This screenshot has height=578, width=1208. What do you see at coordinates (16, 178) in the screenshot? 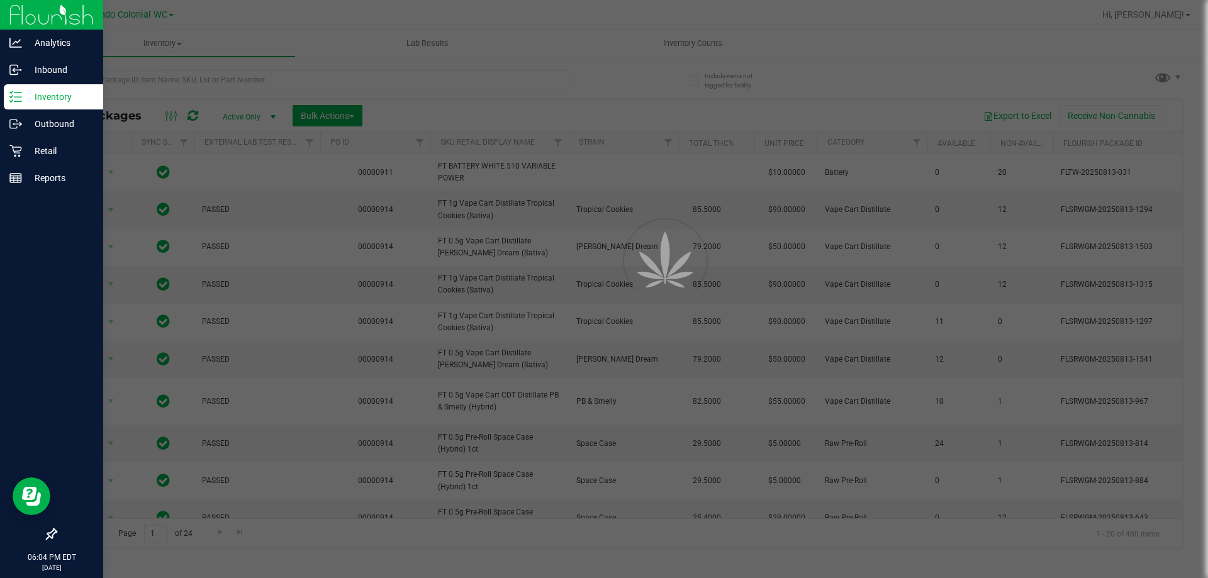
I see `inline-svg: Reports` at bounding box center [16, 178].